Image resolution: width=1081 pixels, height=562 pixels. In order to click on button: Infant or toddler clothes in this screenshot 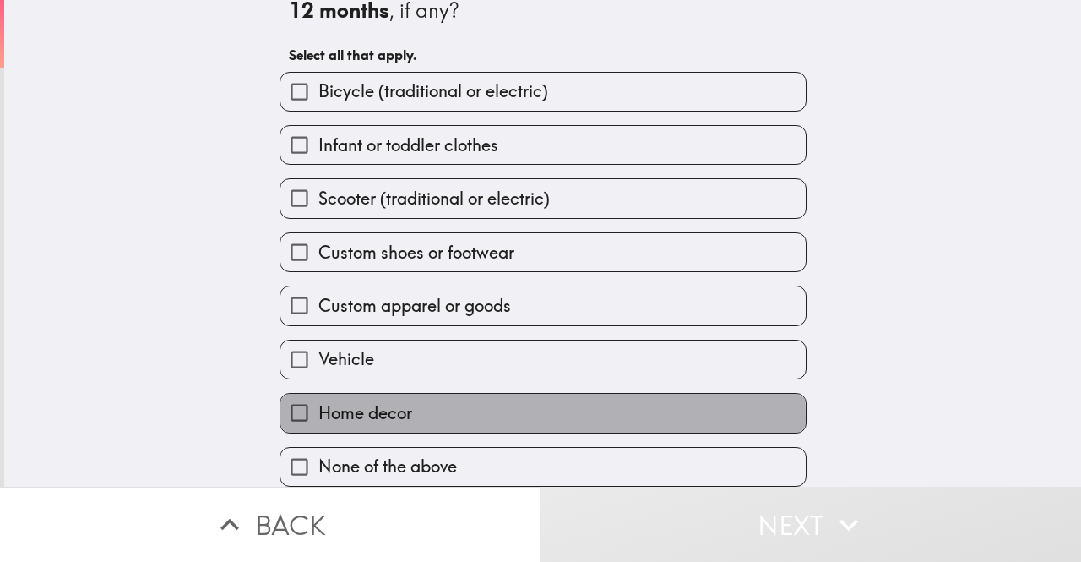, I will do `click(543, 144)`.